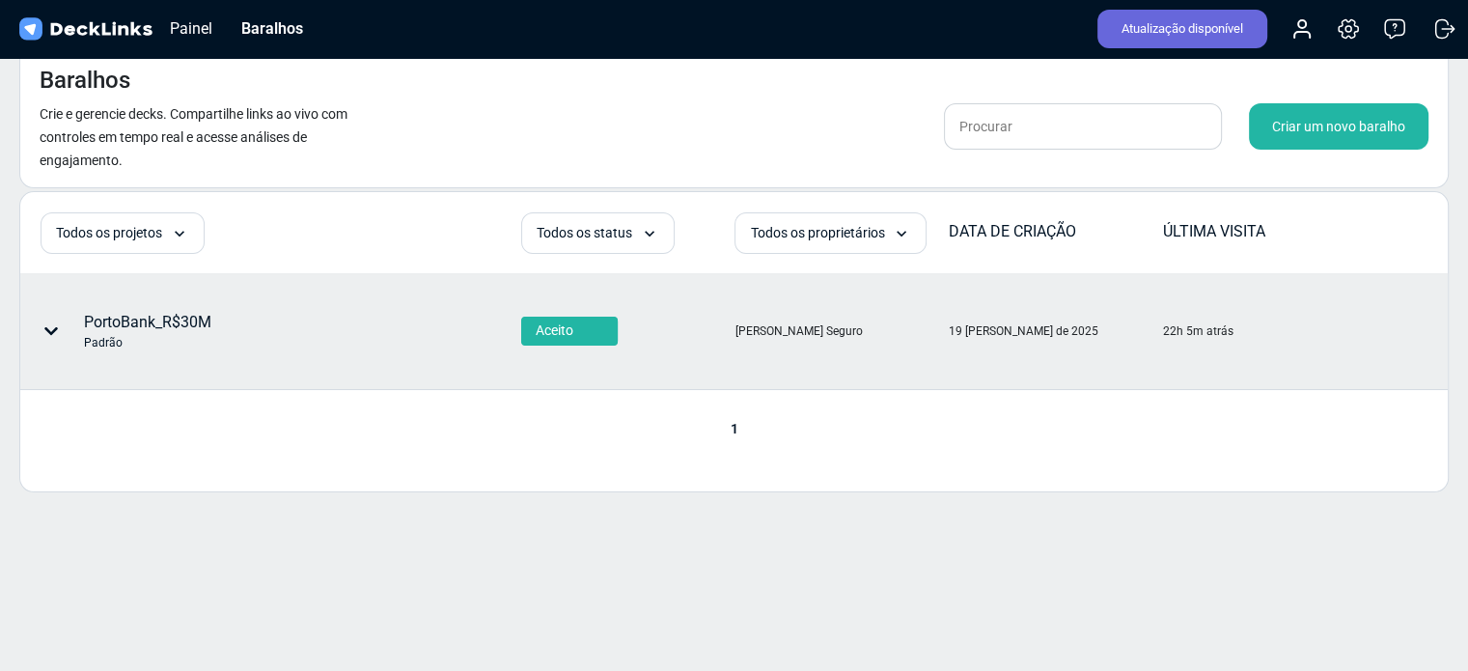 This screenshot has width=1468, height=671. I want to click on font: Todos os proprietários, so click(816, 233).